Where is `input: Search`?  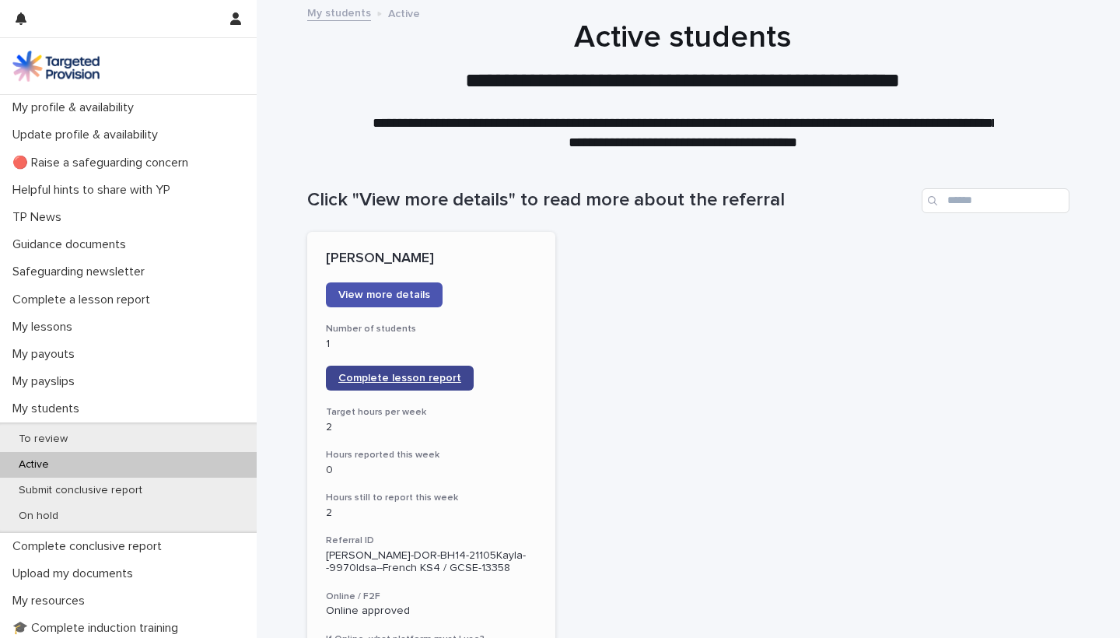
input: Search is located at coordinates (995, 201).